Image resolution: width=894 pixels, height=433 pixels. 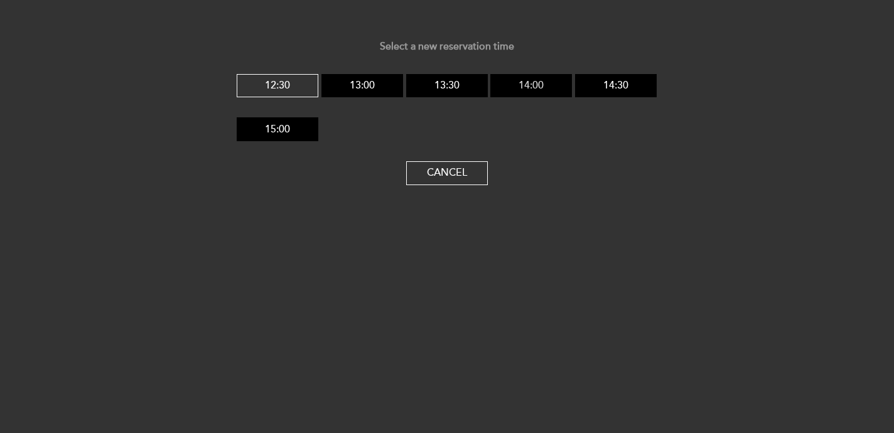 What do you see at coordinates (531, 86) in the screenshot?
I see `button: 14:00` at bounding box center [531, 86].